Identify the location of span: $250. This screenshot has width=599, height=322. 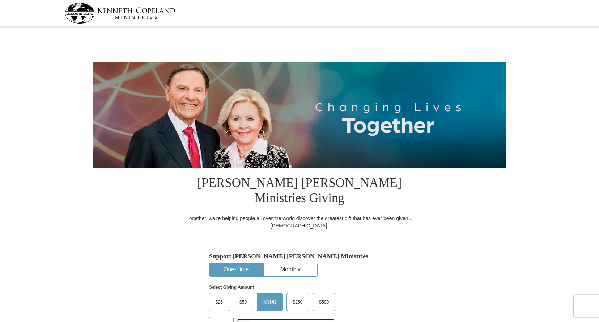
(298, 302).